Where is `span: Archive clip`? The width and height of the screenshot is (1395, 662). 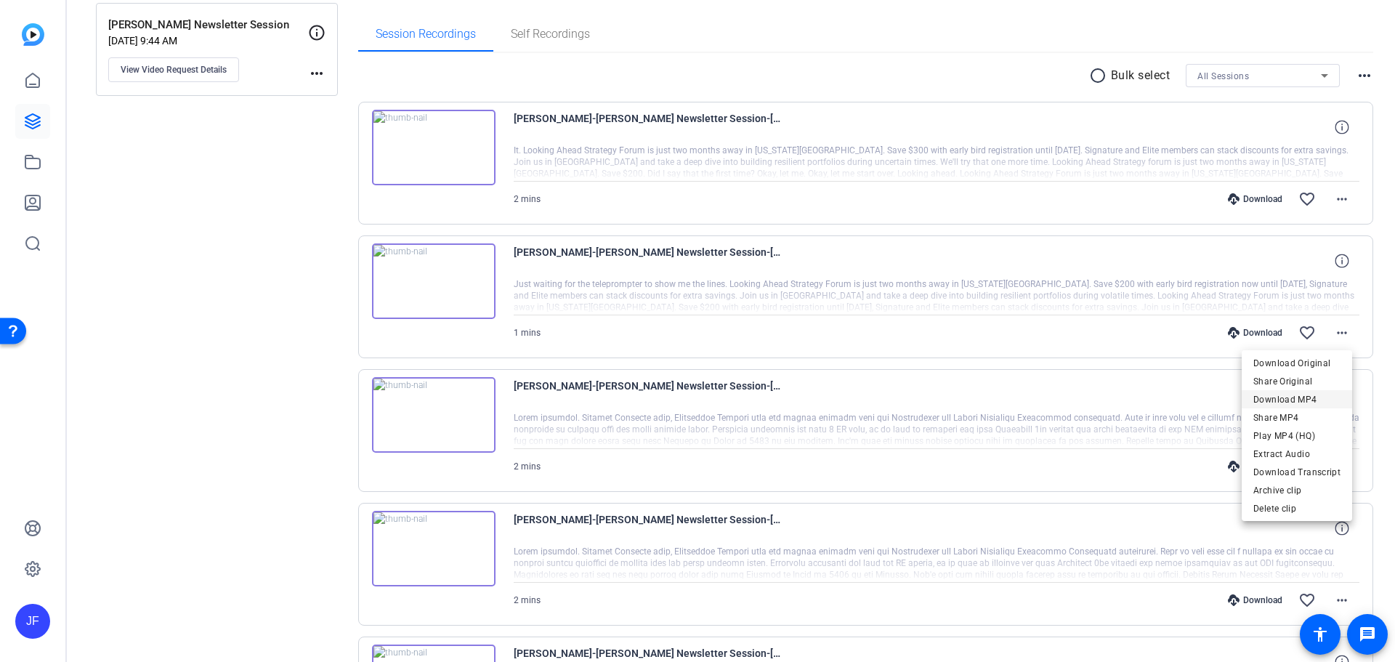 span: Archive clip is located at coordinates (1296, 490).